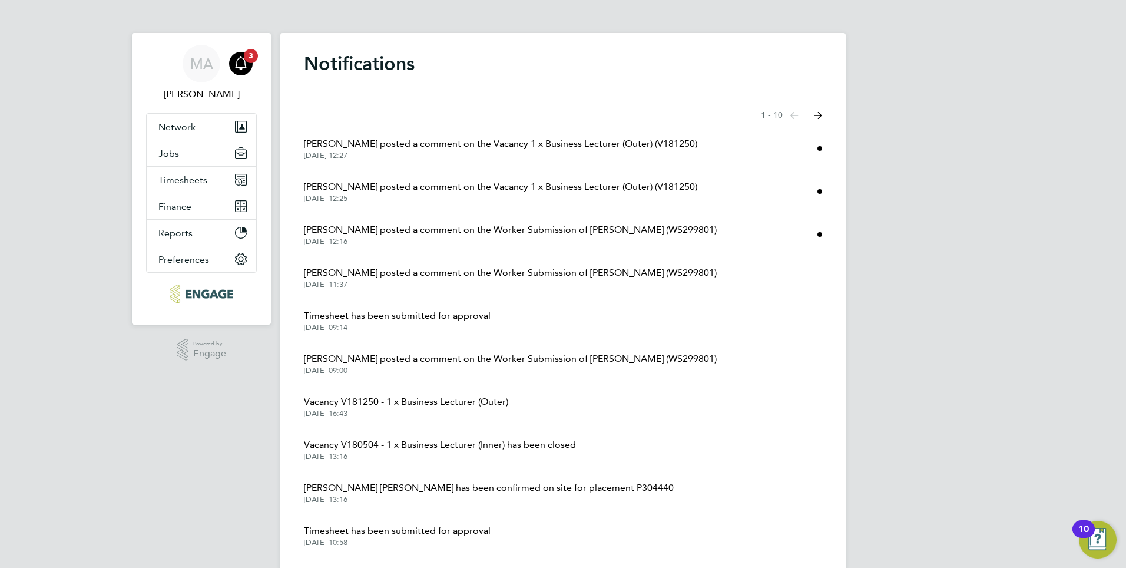  I want to click on a: Powered byEngage, so click(201, 350).